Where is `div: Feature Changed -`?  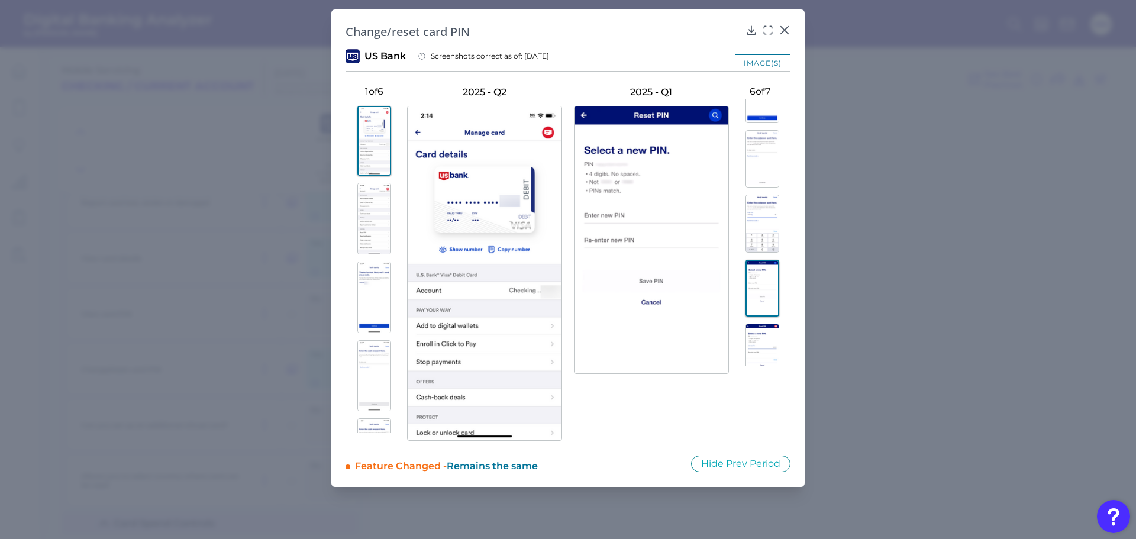
div: Feature Changed - is located at coordinates (515, 464).